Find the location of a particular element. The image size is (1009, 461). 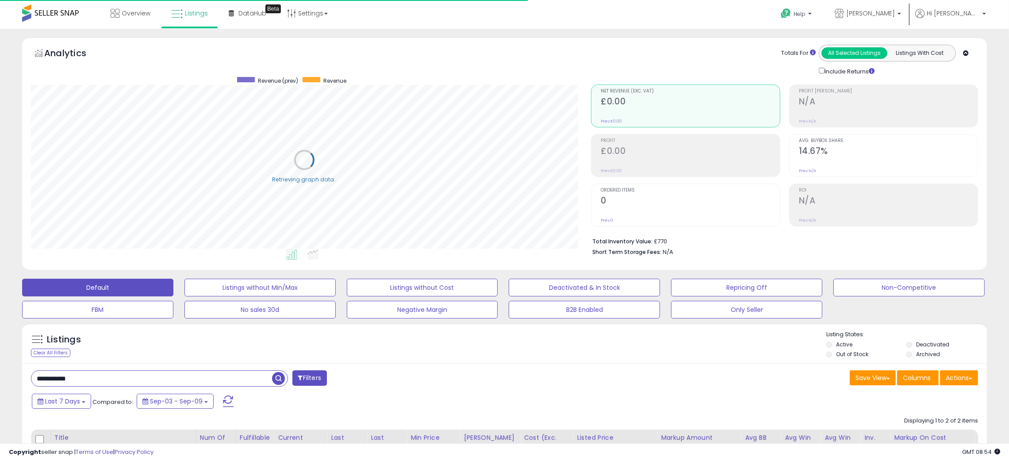

div: Avg Win Price 24h. is located at coordinates (801, 447).